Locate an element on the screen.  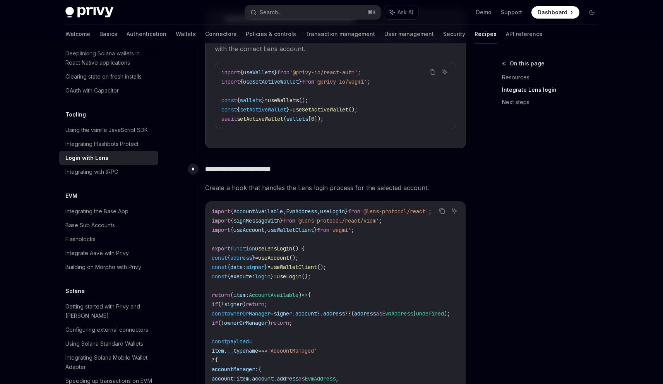
span: __typename is located at coordinates (243, 351).